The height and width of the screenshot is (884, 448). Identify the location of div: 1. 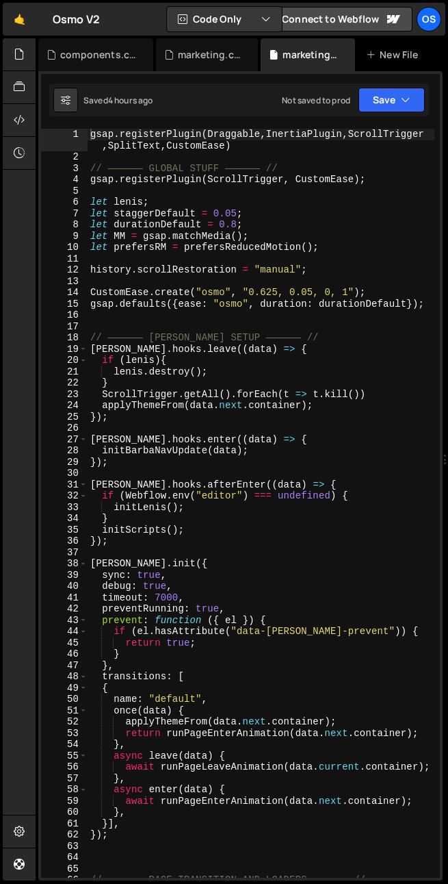
(64, 140).